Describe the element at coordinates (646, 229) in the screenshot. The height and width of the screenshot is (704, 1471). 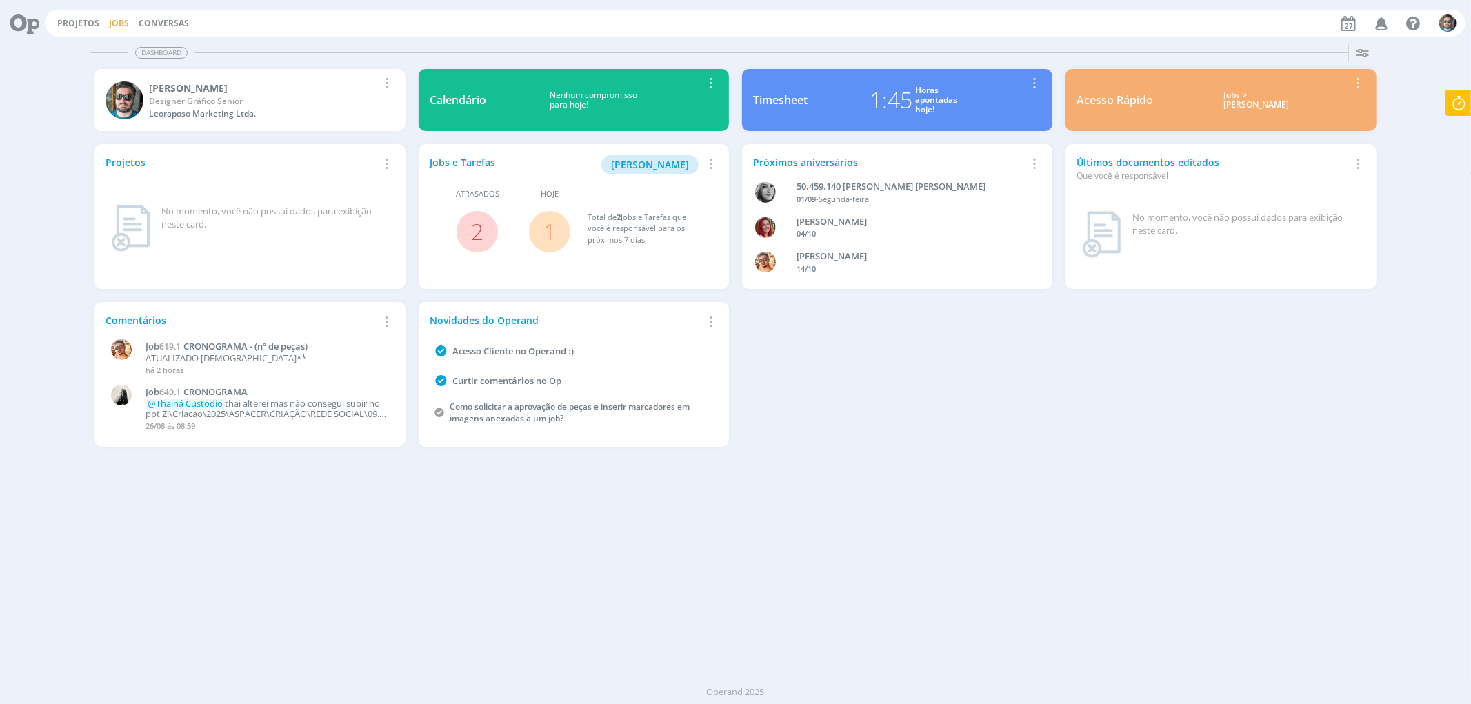
I see `div: Total de Jobs e Tarefas que você é responsável para os próximos 7 dias` at that location.